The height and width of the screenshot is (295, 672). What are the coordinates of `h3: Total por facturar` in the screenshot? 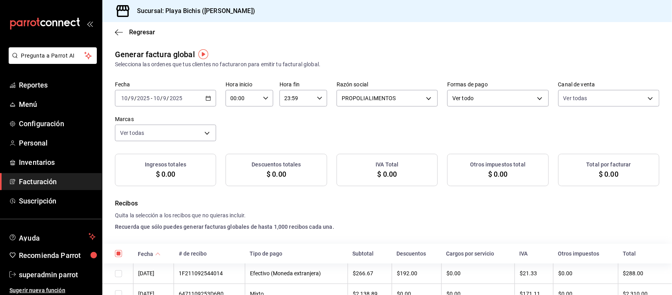 It's located at (609, 164).